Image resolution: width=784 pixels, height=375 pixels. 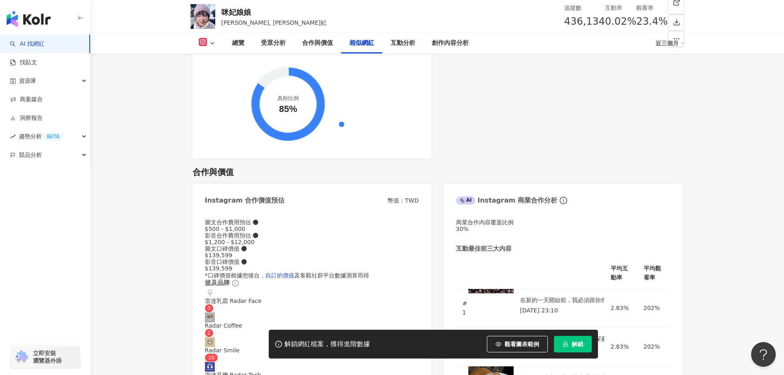 What do you see at coordinates (654, 273) in the screenshot?
I see `div: 平均觀看率` at bounding box center [654, 273].